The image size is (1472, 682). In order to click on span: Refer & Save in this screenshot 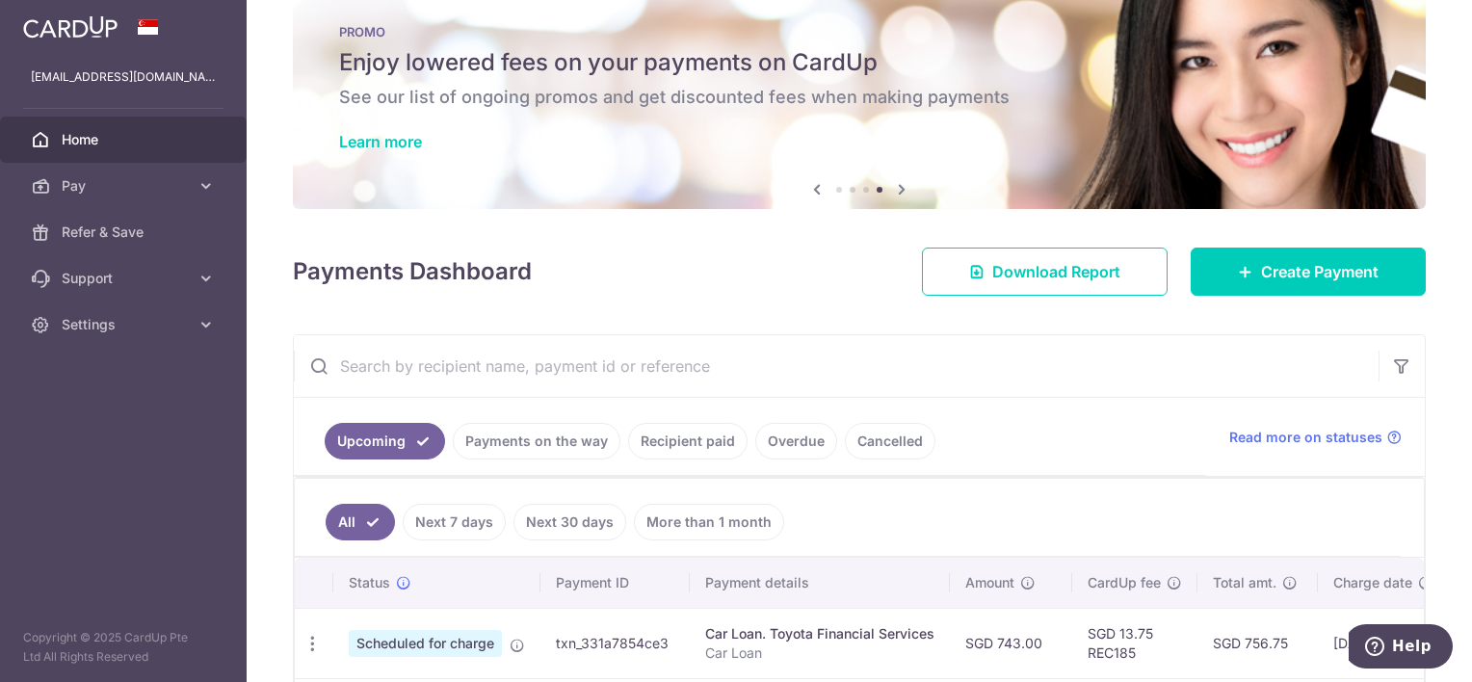, I will do `click(125, 232)`.